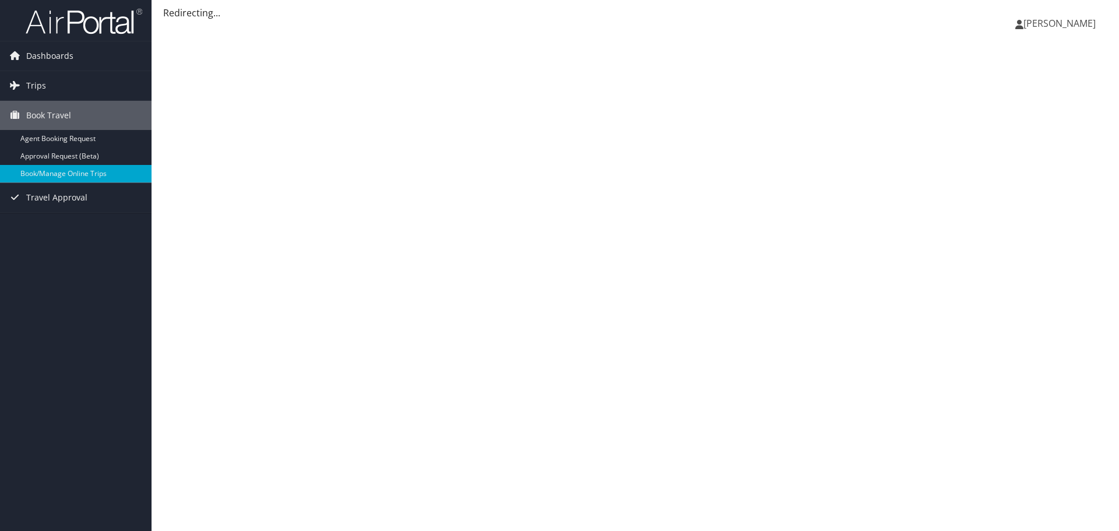 This screenshot has width=1119, height=531. What do you see at coordinates (635, 13) in the screenshot?
I see `div: Redirecting...` at bounding box center [635, 13].